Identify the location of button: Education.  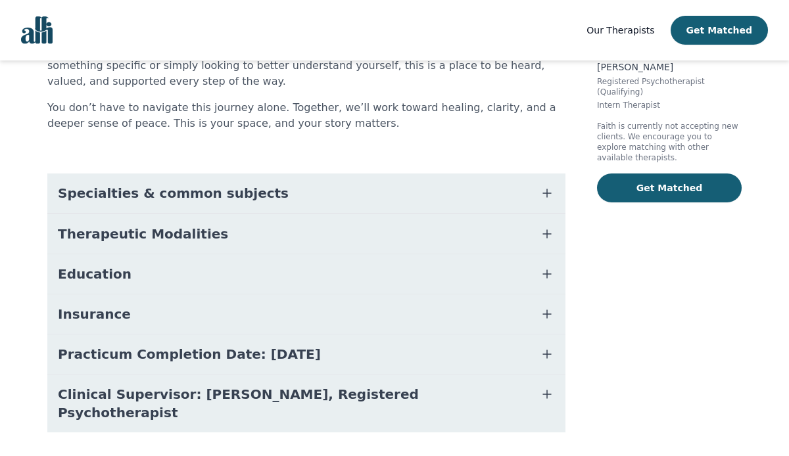
(306, 274).